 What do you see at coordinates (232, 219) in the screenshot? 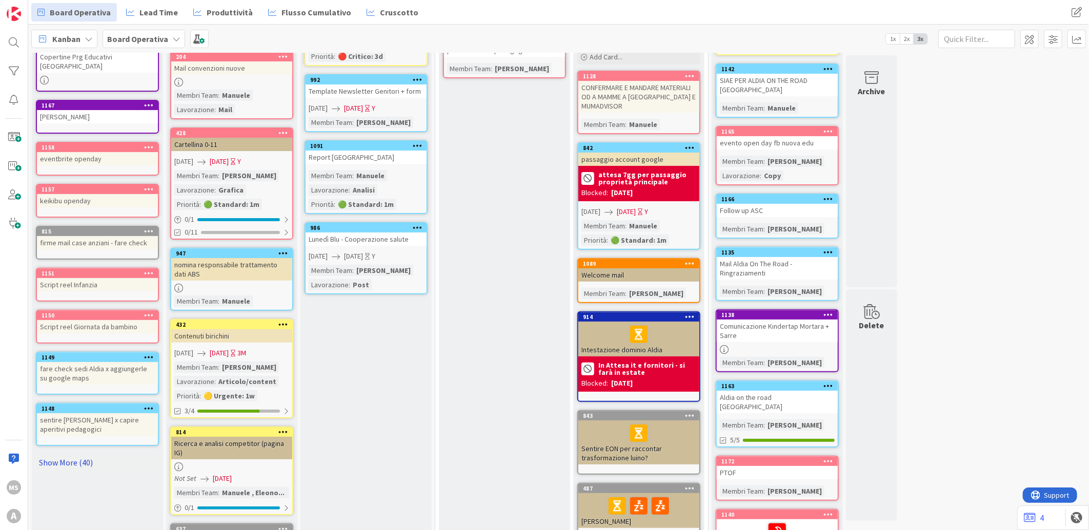
I see `div: 0/1` at bounding box center [232, 219].